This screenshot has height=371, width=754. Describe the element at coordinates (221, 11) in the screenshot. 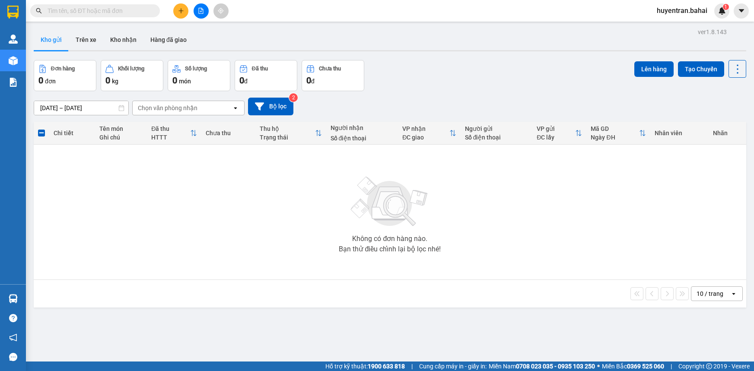

I see `button: aim` at that location.